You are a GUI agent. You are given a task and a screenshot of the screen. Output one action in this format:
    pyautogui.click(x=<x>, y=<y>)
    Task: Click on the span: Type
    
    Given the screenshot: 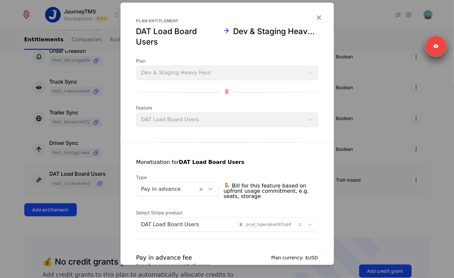 What is the action you would take?
    pyautogui.click(x=177, y=178)
    